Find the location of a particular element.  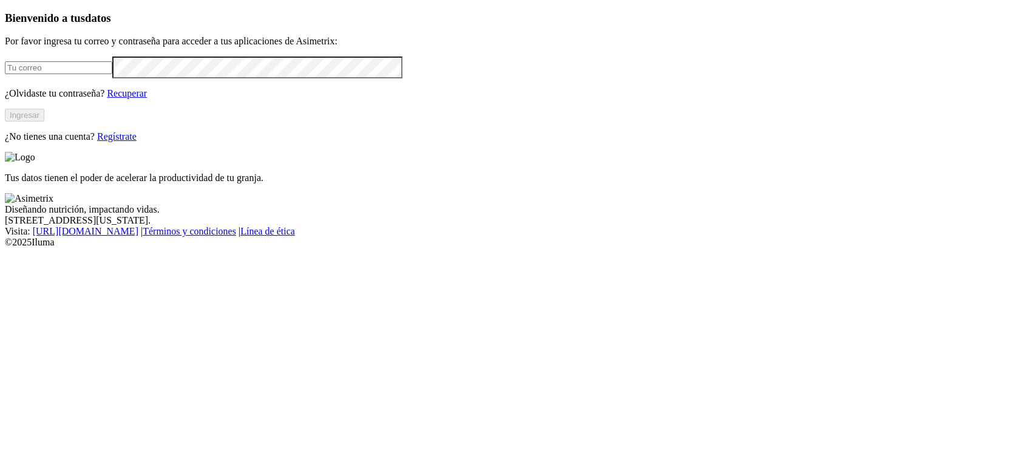

a: Términos y condiciones is located at coordinates (189, 231).